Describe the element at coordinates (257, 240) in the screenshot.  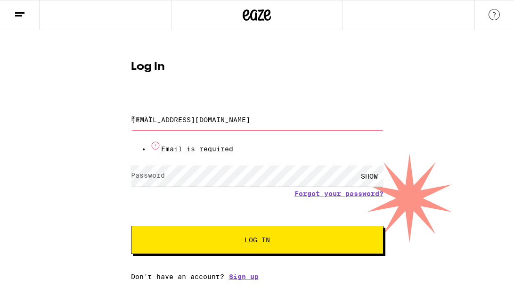
I see `span: Log In` at that location.